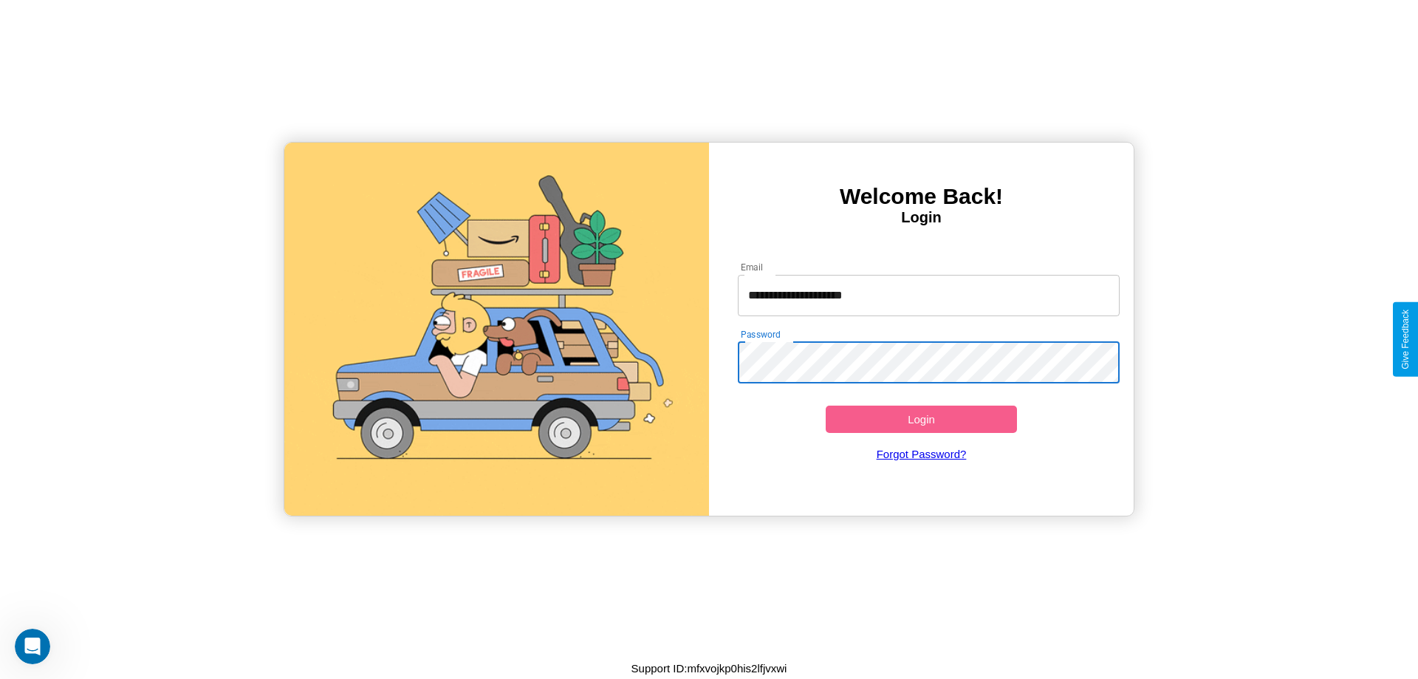  What do you see at coordinates (921, 197) in the screenshot?
I see `h3: Welcome Back!` at bounding box center [921, 197].